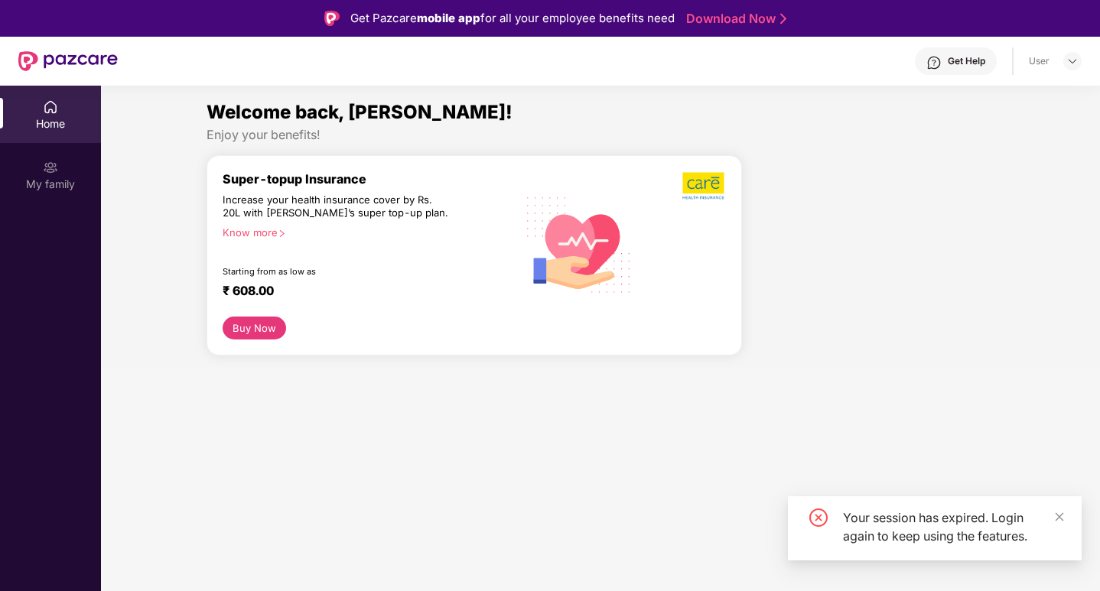 The width and height of the screenshot is (1100, 591). I want to click on div: ₹ 608.00, so click(362, 292).